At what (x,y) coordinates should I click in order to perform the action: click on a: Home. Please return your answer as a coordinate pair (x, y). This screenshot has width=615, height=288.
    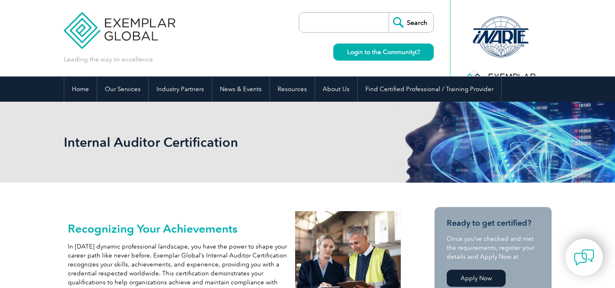
    Looking at the image, I should click on (80, 89).